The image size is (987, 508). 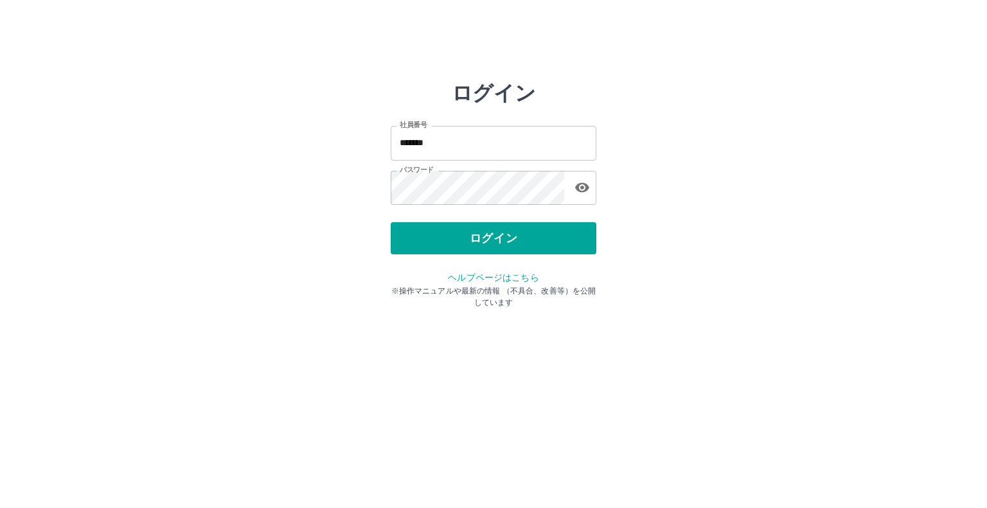 What do you see at coordinates (493, 93) in the screenshot?
I see `h2: ログイン` at bounding box center [493, 93].